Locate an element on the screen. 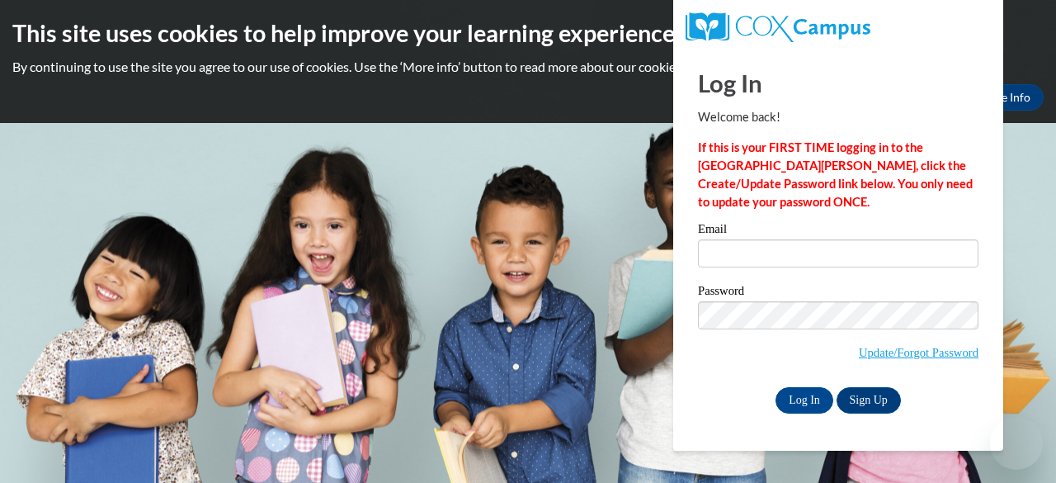  a: More Info is located at coordinates (1005, 97).